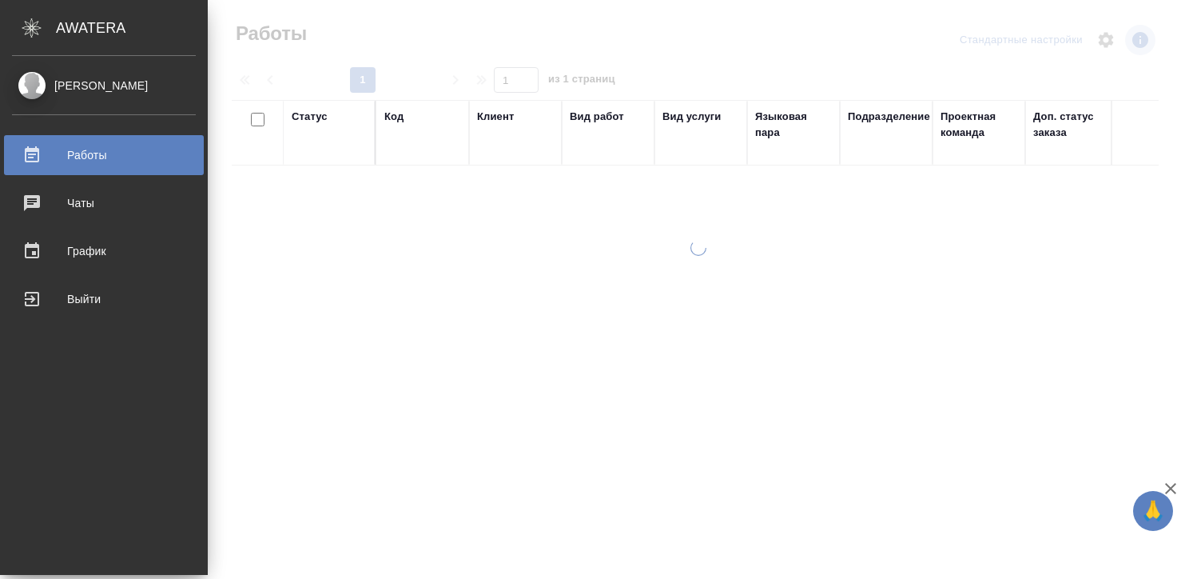 This screenshot has width=1189, height=579. What do you see at coordinates (104, 155) in the screenshot?
I see `div: Работы` at bounding box center [104, 155].